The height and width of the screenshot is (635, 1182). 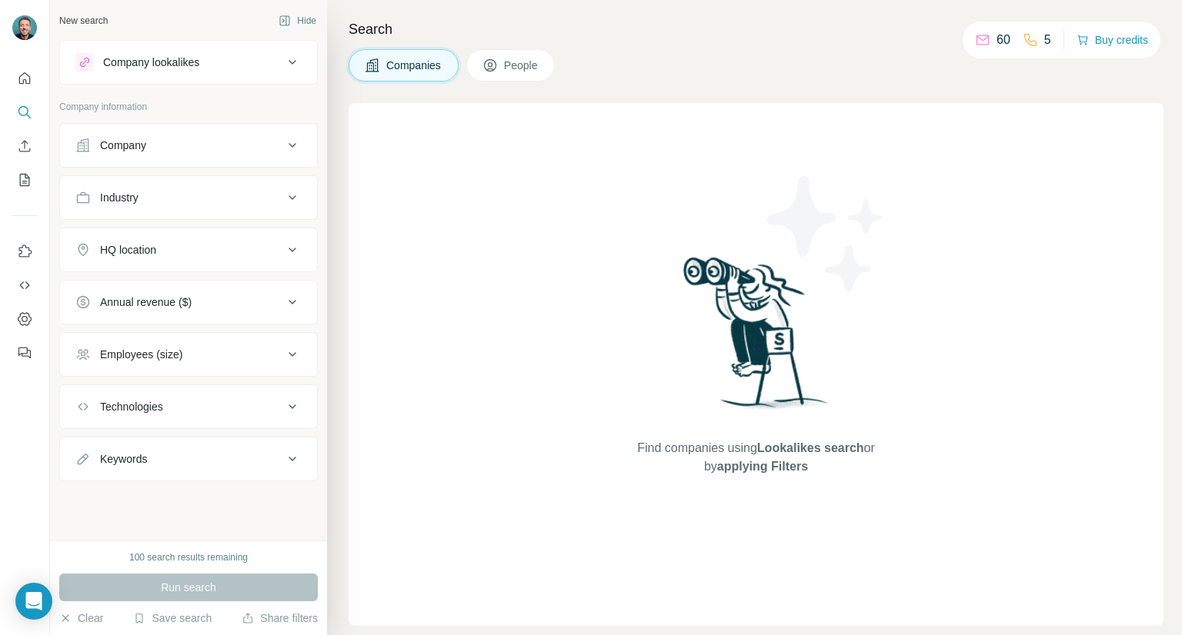 I want to click on span: Find companies using or by, so click(x=755, y=458).